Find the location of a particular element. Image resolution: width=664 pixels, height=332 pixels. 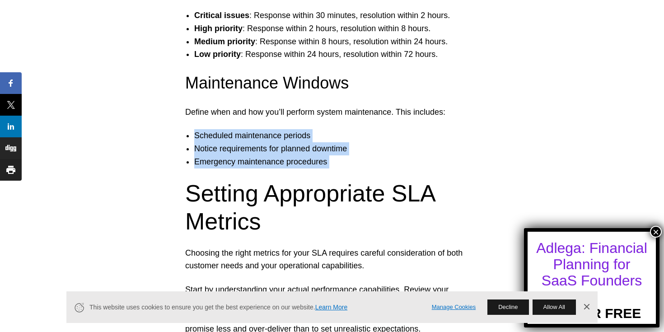

strong: Critical issues is located at coordinates (222, 15).